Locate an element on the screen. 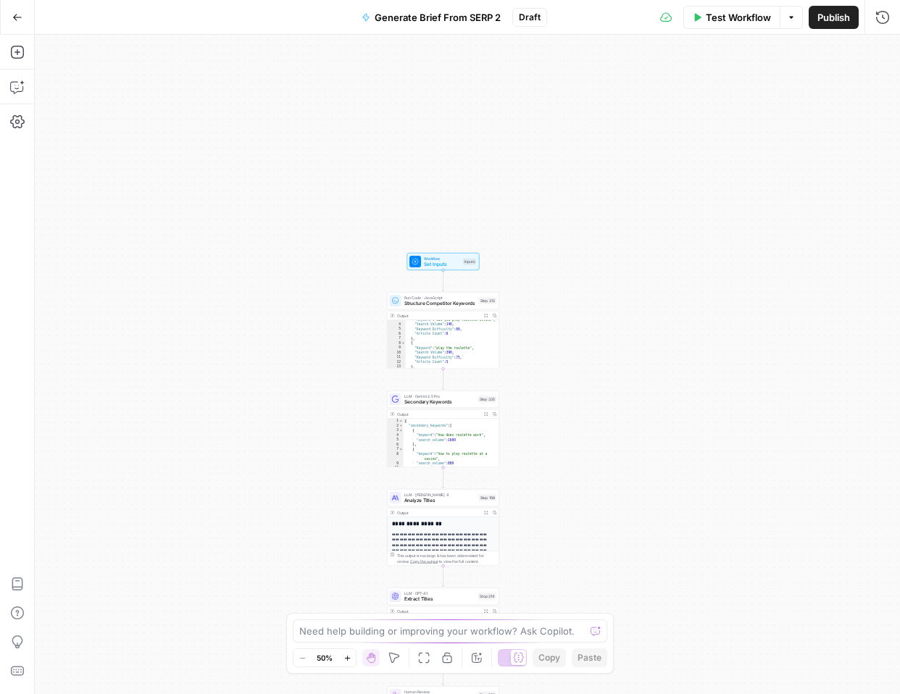 Image resolution: width=900 pixels, height=694 pixels. span: Set Inputs is located at coordinates (442, 265).